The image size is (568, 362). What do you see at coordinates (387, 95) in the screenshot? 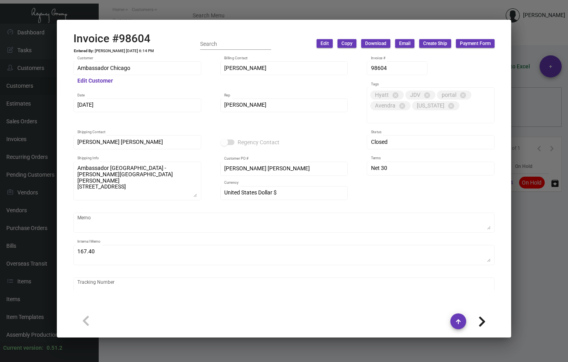
I see `mat-chip: Hyatt` at bounding box center [387, 95].